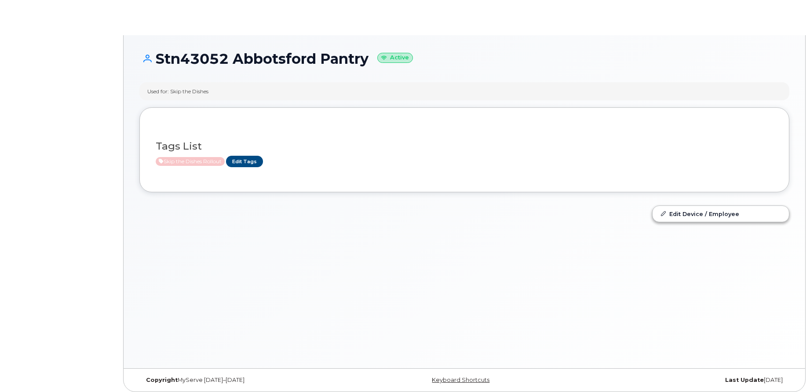 Image resolution: width=810 pixels, height=392 pixels. I want to click on div: Used for: Skip the Dishes, so click(178, 91).